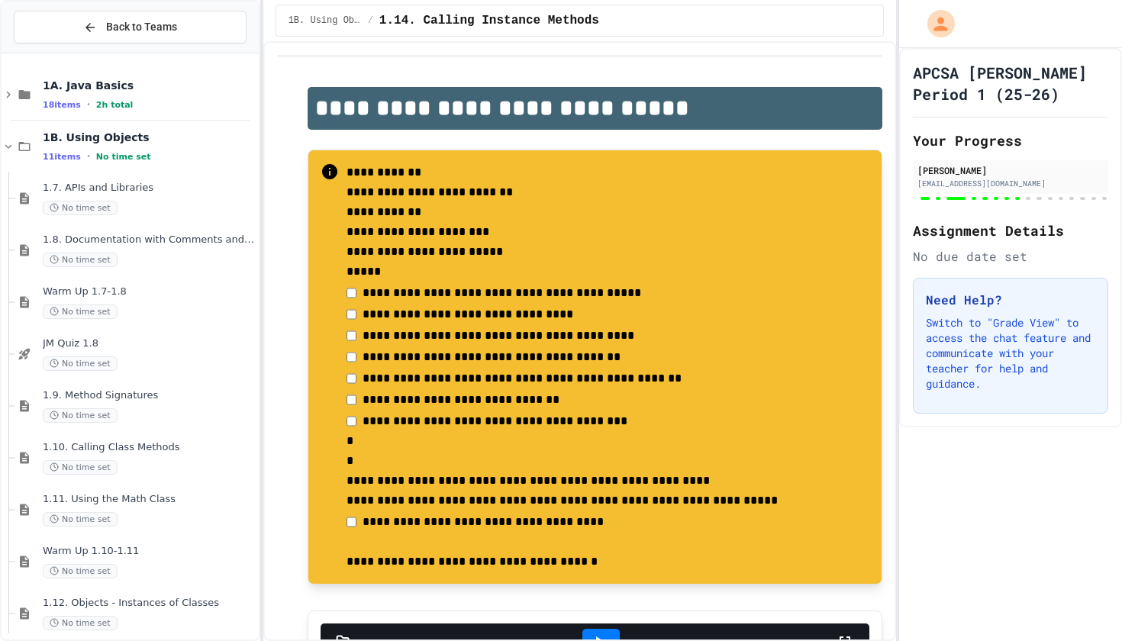  I want to click on h3: Need Help?, so click(1010, 300).